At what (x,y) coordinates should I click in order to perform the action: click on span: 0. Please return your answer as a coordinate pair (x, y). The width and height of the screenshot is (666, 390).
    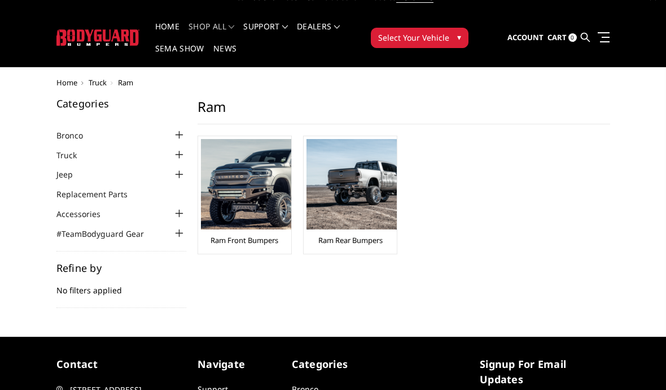
    Looking at the image, I should click on (573, 37).